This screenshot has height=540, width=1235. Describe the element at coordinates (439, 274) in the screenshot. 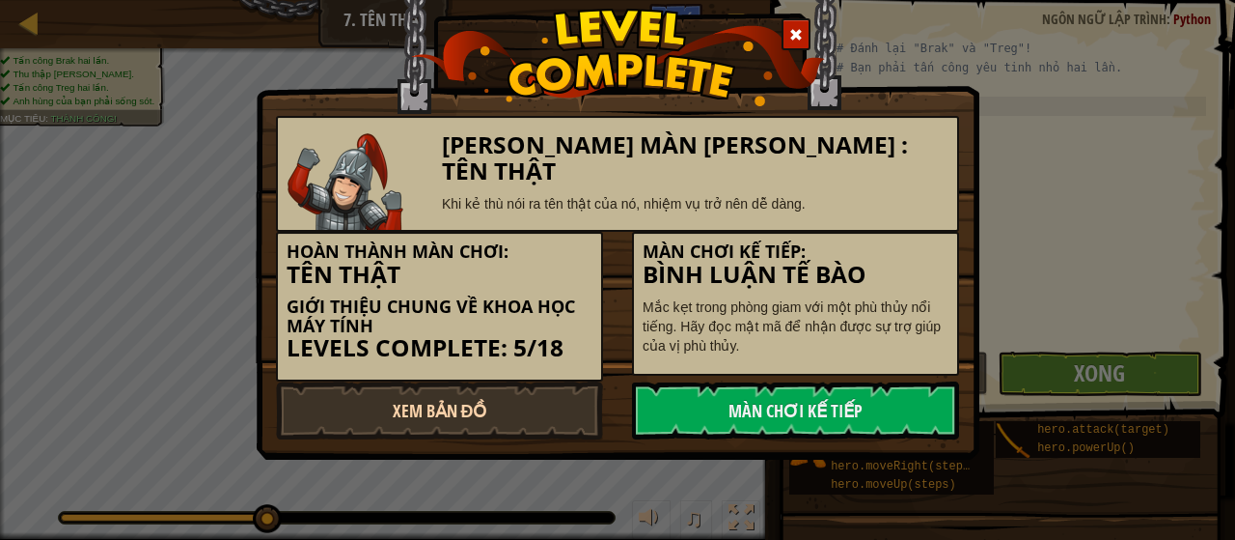

I see `h3: Tên Thật` at that location.